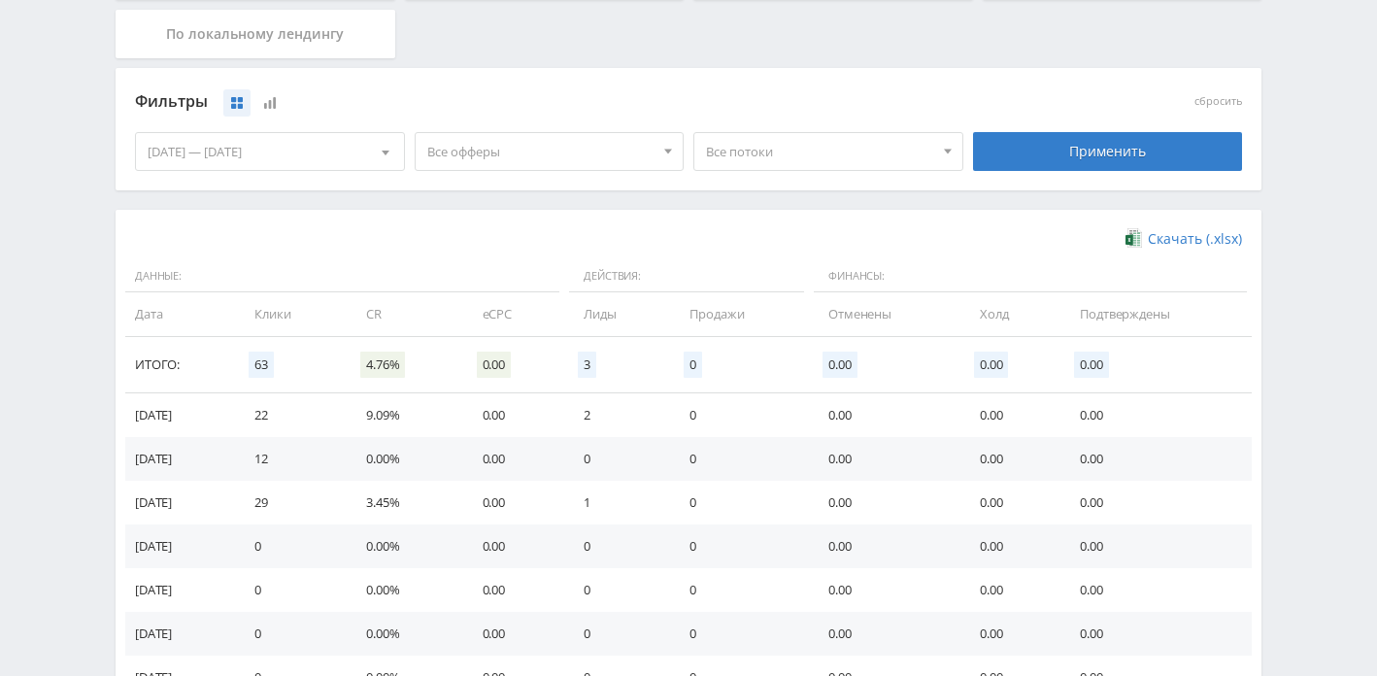 The width and height of the screenshot is (1377, 676). I want to click on td: 22, so click(290, 415).